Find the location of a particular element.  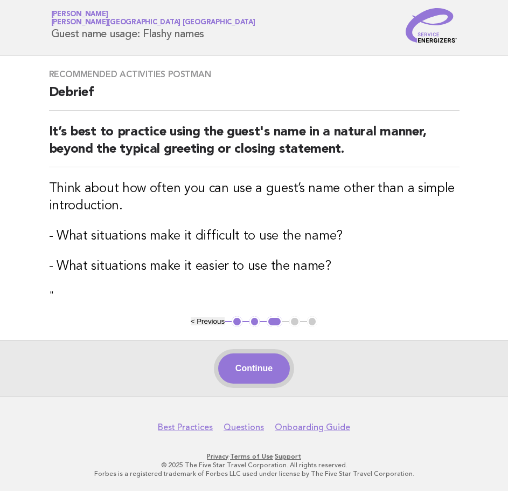

h3: - What situations make it difficult to use the name? is located at coordinates (254, 236).